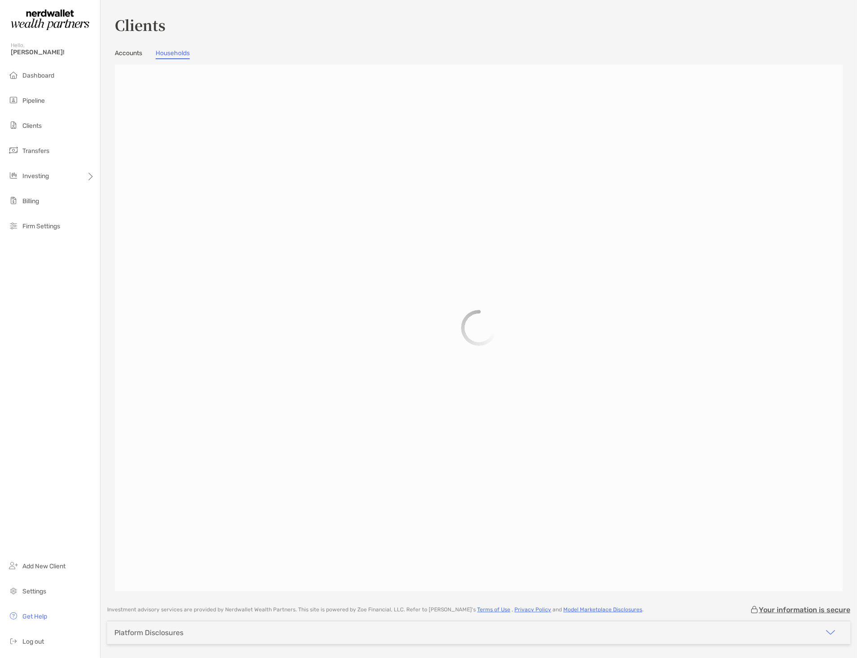 The image size is (857, 658). I want to click on img: billing icon, so click(13, 201).